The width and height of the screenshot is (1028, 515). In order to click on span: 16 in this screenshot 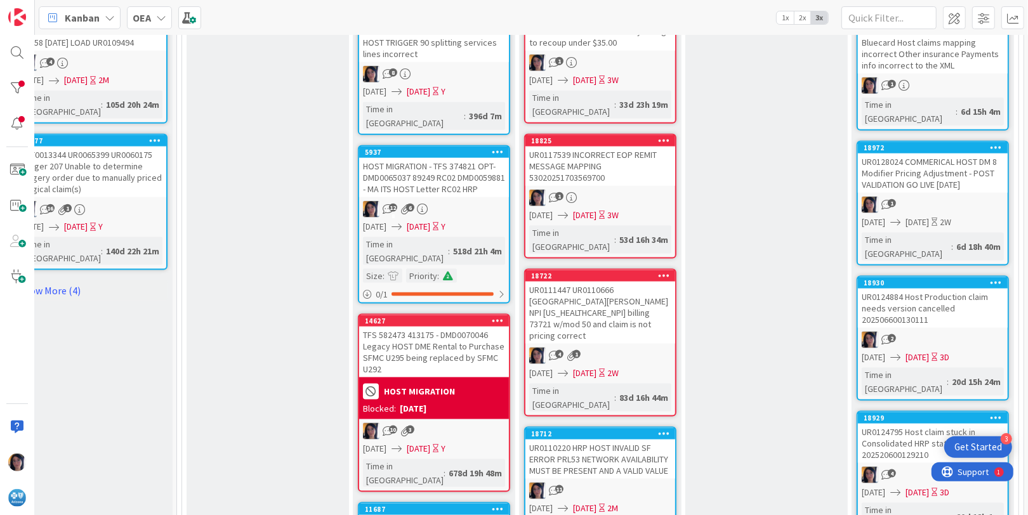, I will do `click(50, 208)`.